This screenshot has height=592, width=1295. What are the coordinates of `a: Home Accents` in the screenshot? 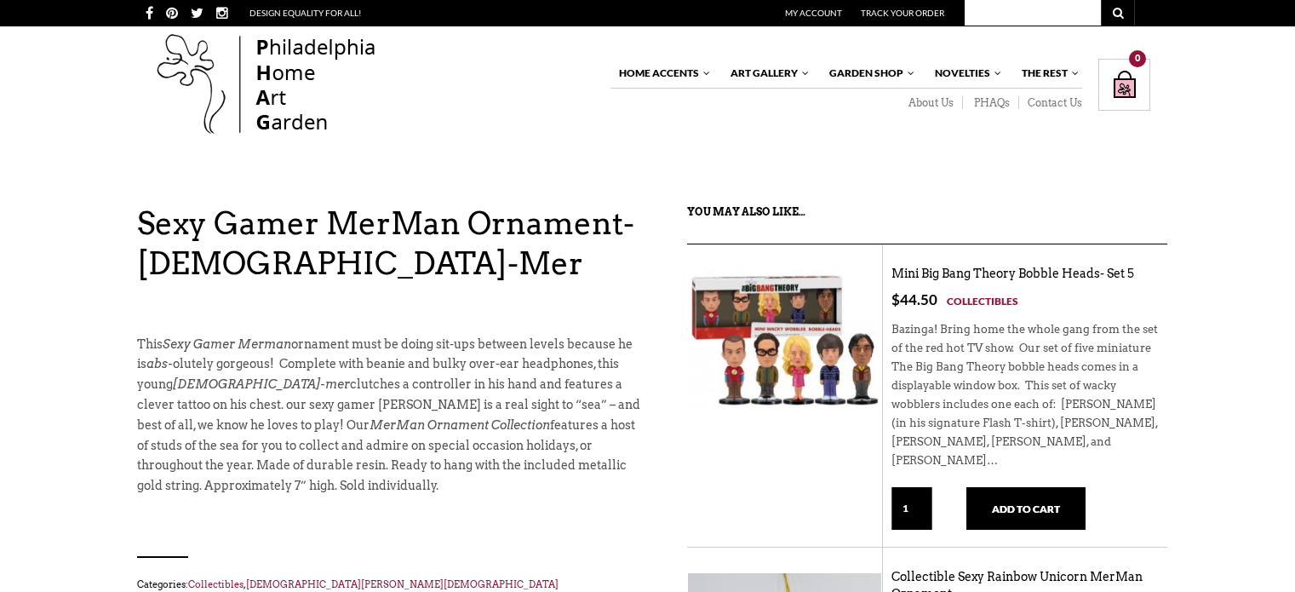 It's located at (661, 73).